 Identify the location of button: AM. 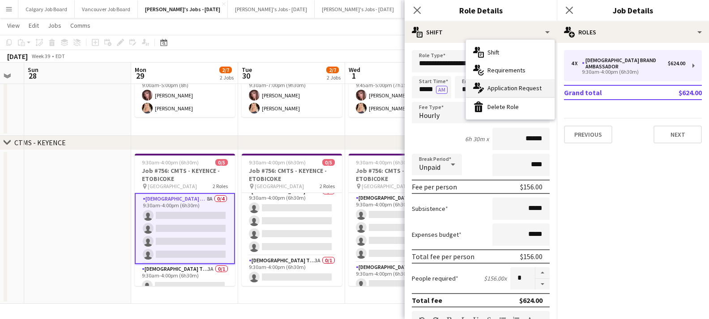
(442, 90).